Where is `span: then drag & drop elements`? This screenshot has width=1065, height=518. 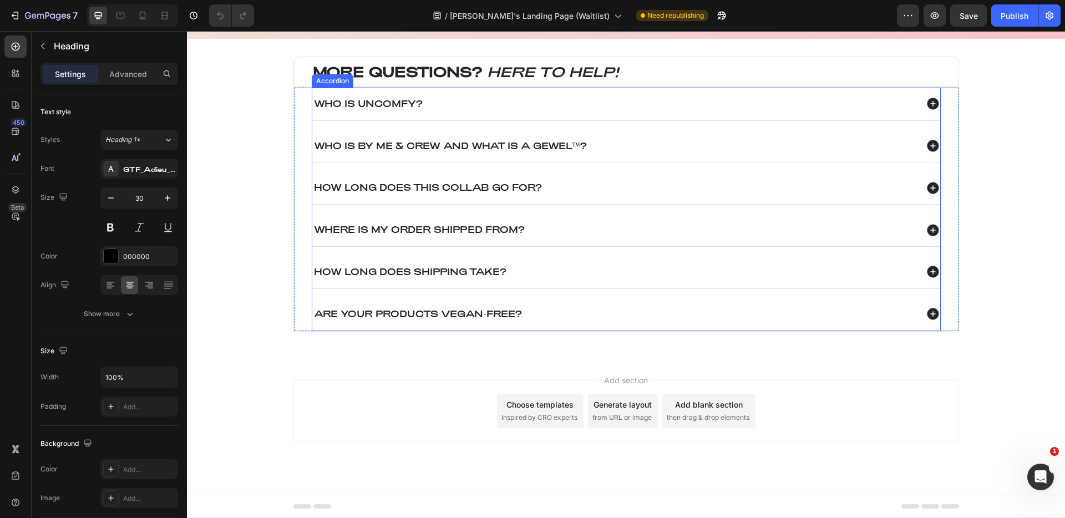 span: then drag & drop elements is located at coordinates (521, 387).